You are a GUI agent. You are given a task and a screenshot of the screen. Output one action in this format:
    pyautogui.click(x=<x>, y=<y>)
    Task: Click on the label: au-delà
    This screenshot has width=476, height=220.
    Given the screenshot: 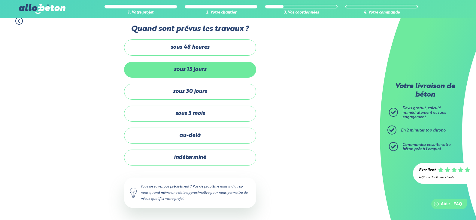 What is the action you would take?
    pyautogui.click(x=190, y=135)
    